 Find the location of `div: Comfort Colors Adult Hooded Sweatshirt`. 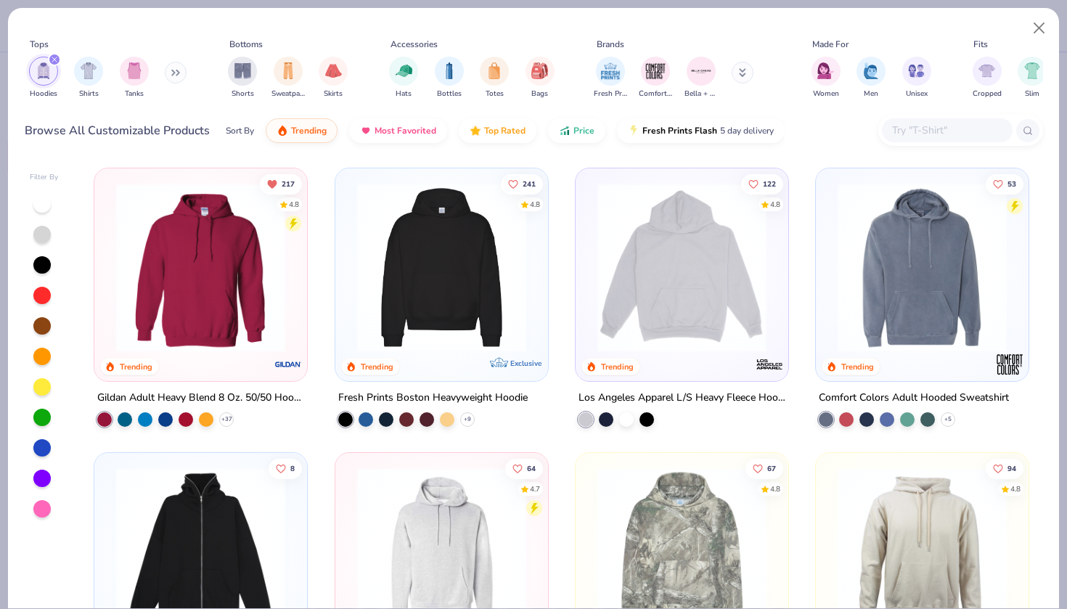

div: Comfort Colors Adult Hooded Sweatshirt is located at coordinates (914, 398).